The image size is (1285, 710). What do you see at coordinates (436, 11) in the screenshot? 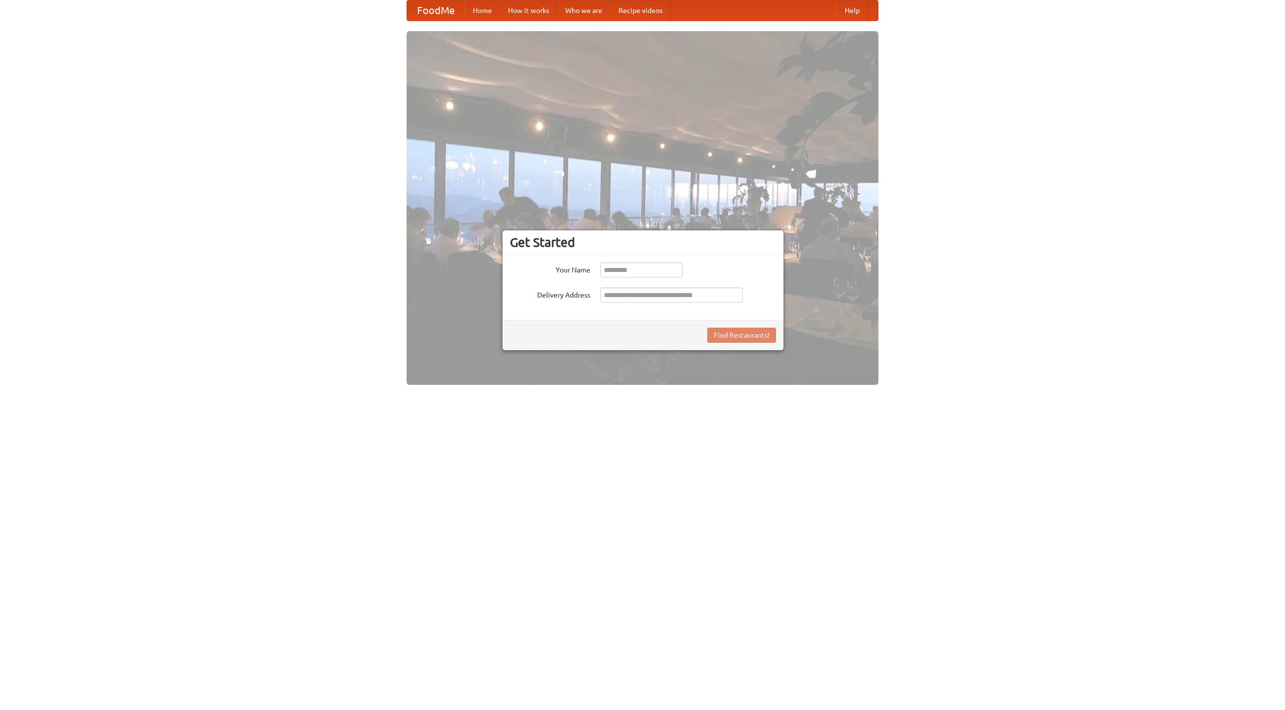
I see `a: FoodMe` at bounding box center [436, 11].